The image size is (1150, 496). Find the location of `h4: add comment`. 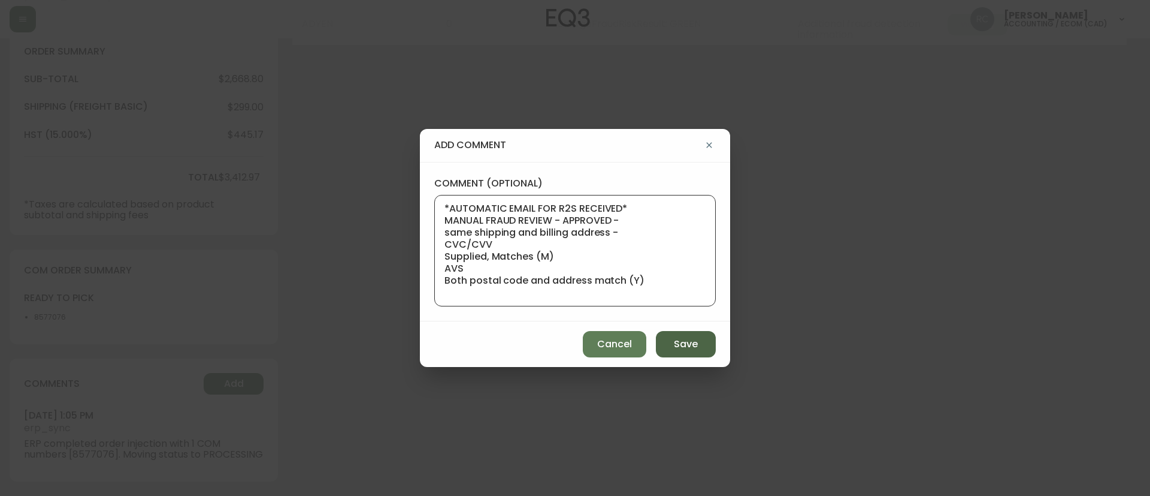

h4: add comment is located at coordinates (569, 145).